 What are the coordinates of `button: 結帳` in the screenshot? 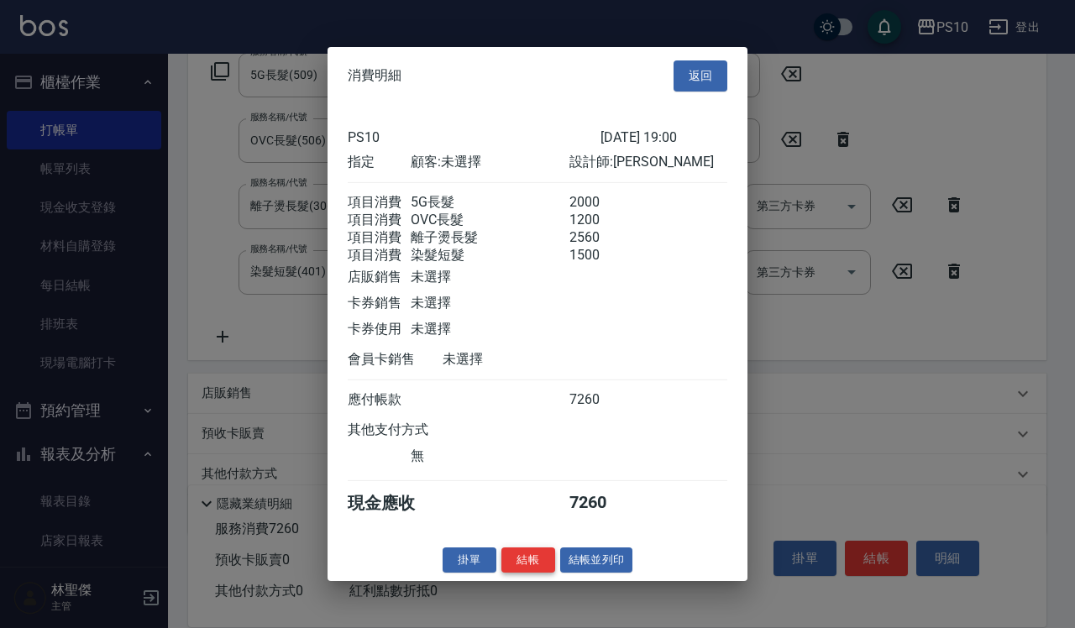 It's located at (528, 559).